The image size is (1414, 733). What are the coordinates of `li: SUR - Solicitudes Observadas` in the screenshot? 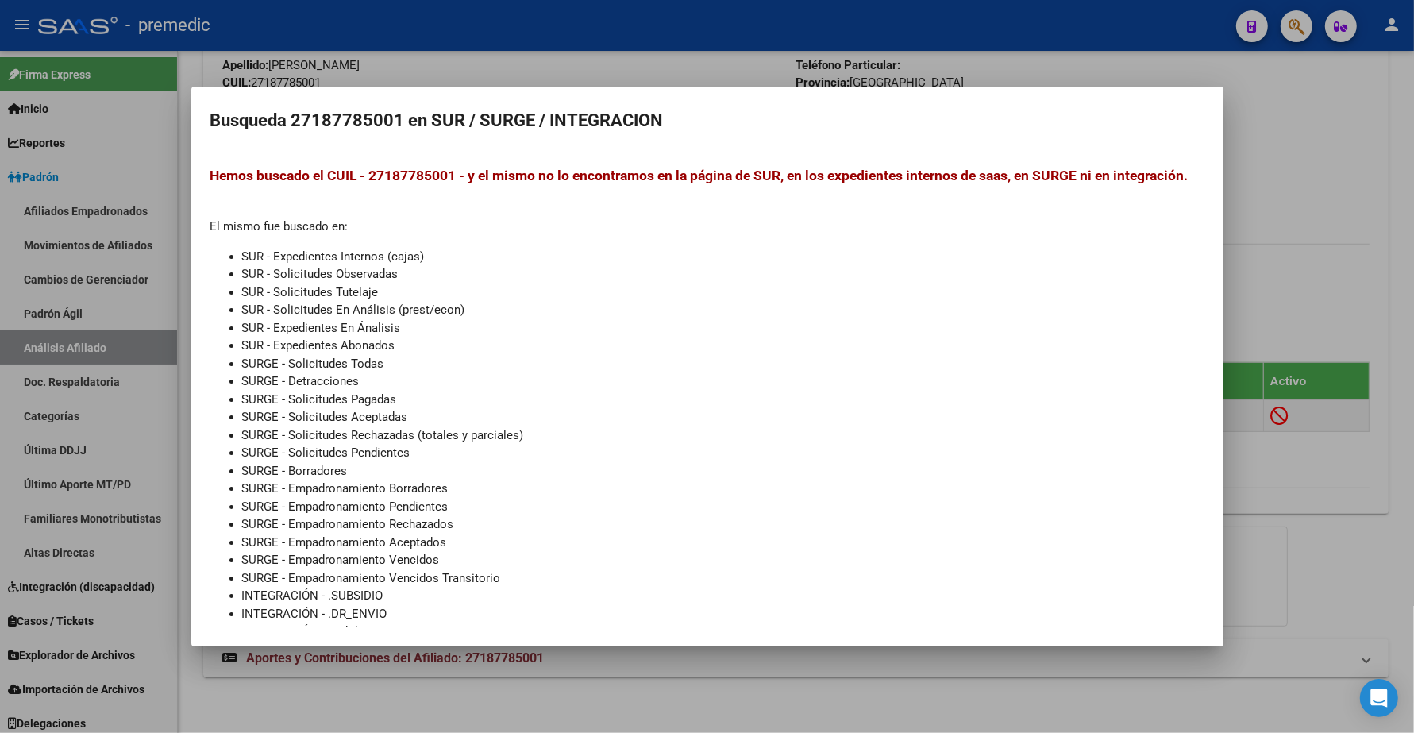 It's located at (723, 274).